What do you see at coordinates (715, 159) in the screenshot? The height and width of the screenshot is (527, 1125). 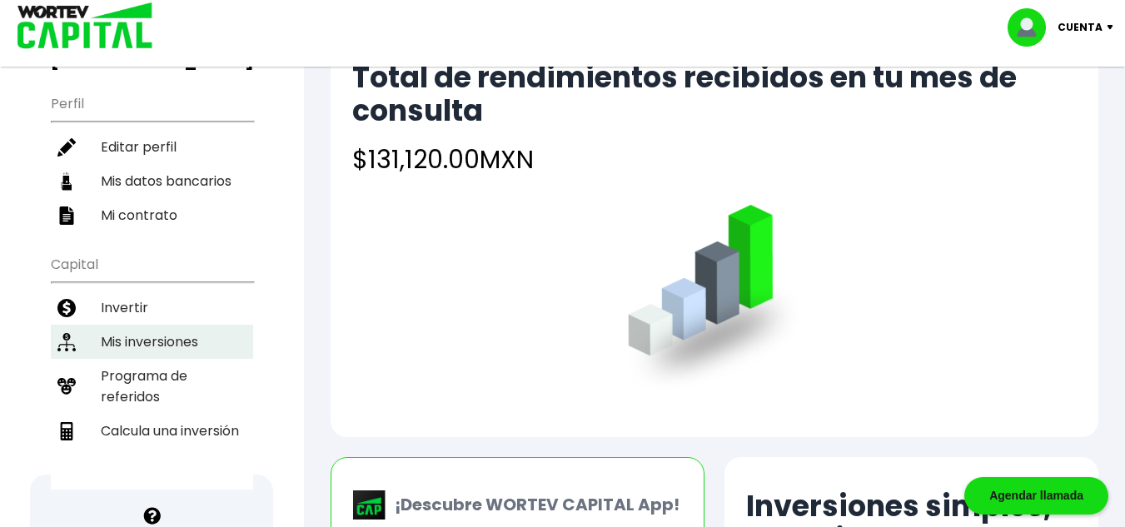 I see `h4: $131,120.00 MXN` at bounding box center [715, 159].